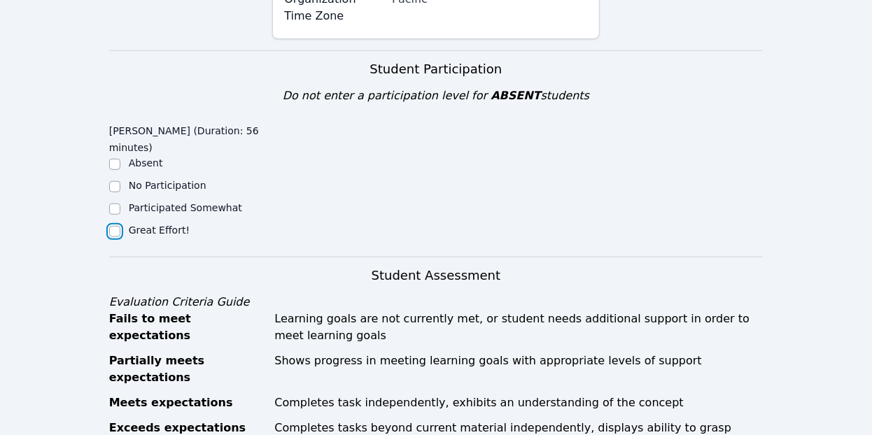  What do you see at coordinates (515, 95) in the screenshot?
I see `span: ABSENT` at bounding box center [515, 95].